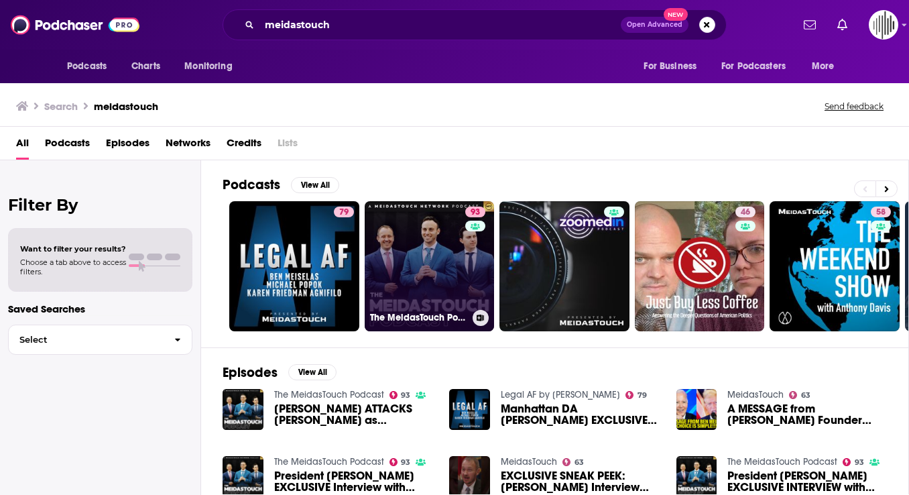 The image size is (909, 495). Describe the element at coordinates (100, 204) in the screenshot. I see `h2: Filter By` at that location.